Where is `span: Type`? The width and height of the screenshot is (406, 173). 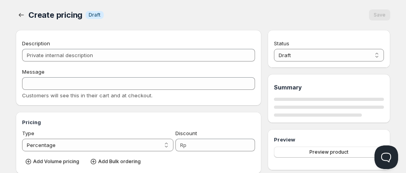
span: Type is located at coordinates (28, 133).